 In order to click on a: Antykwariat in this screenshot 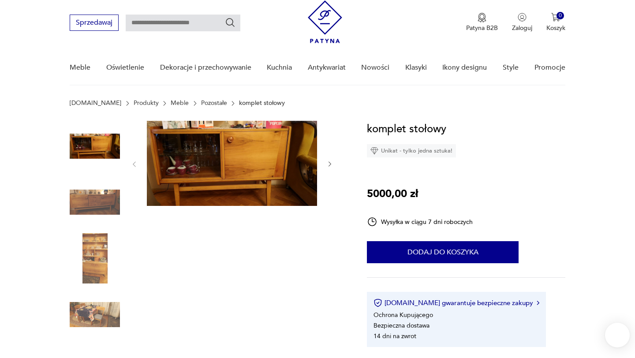, I will do `click(327, 67)`.